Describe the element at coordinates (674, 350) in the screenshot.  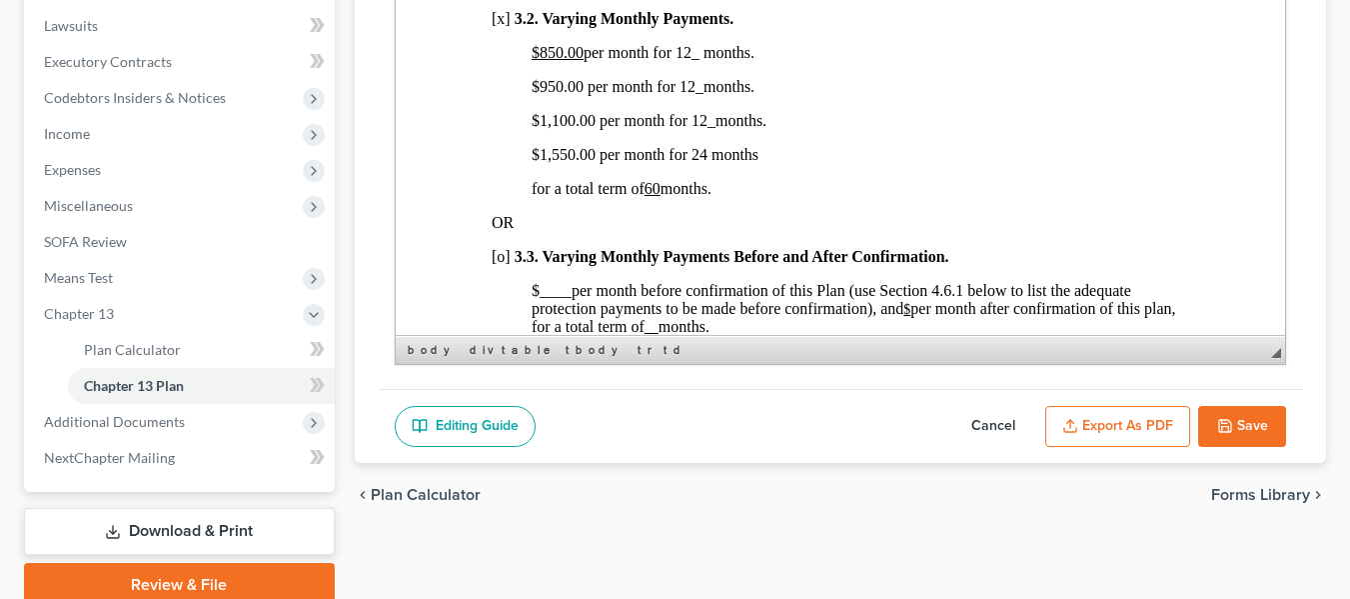
I see `a: td element` at that location.